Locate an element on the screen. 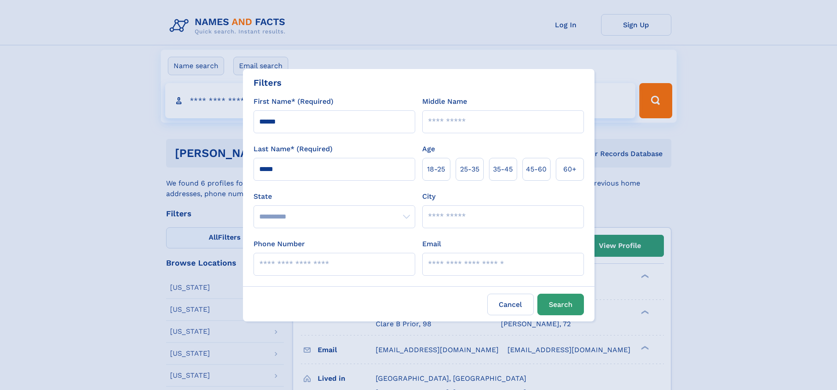  label: Cancel is located at coordinates (511, 304).